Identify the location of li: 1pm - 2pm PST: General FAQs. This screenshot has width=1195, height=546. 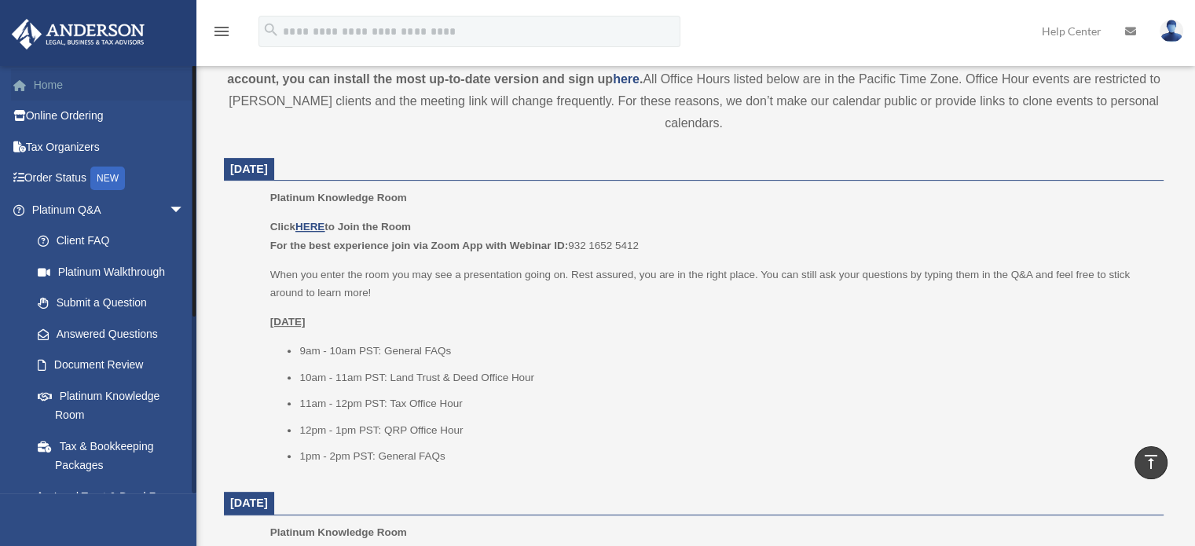
(726, 456).